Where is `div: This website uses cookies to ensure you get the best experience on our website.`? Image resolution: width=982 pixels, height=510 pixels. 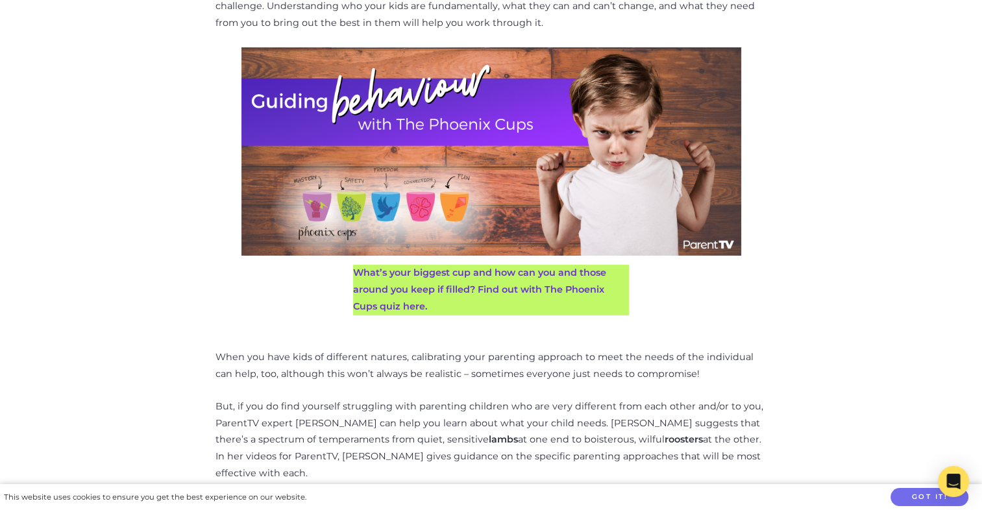 div: This website uses cookies to ensure you get the best experience on our website. is located at coordinates (155, 497).